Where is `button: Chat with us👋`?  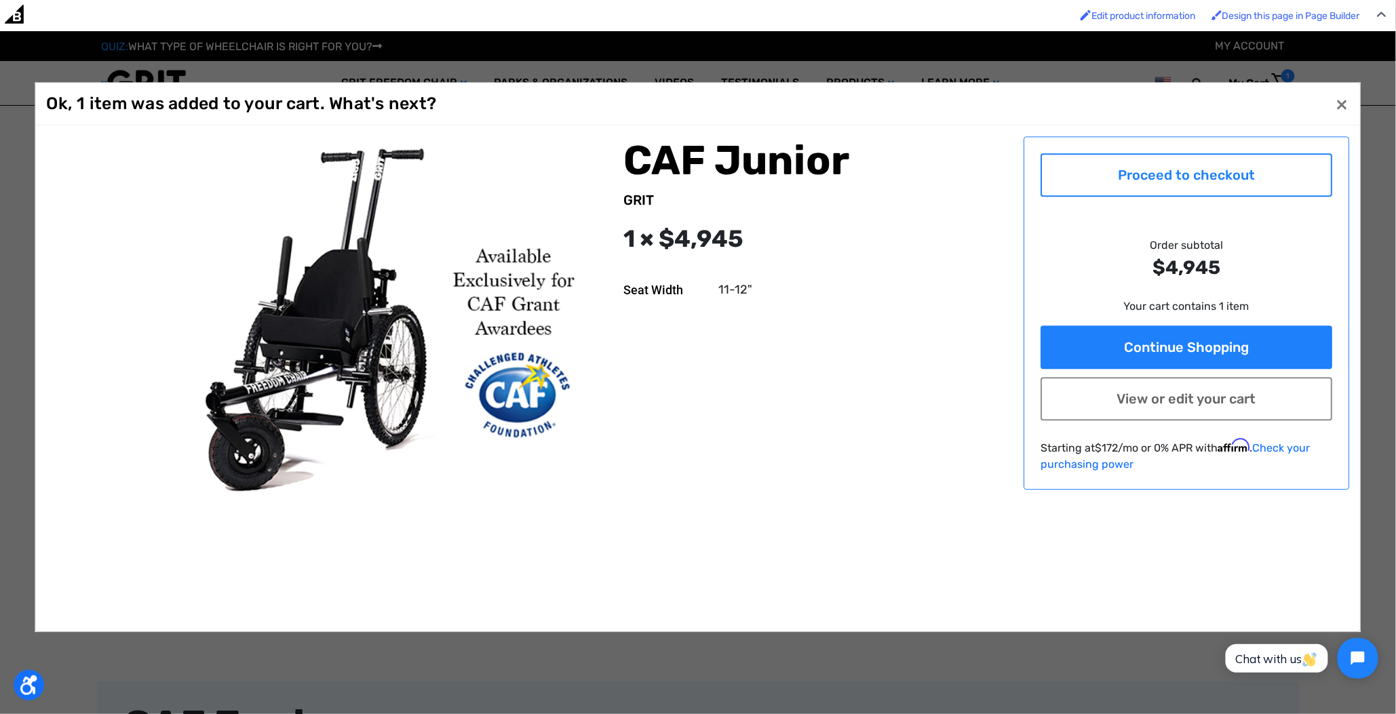
button: Chat with us👋 is located at coordinates (66, 32).